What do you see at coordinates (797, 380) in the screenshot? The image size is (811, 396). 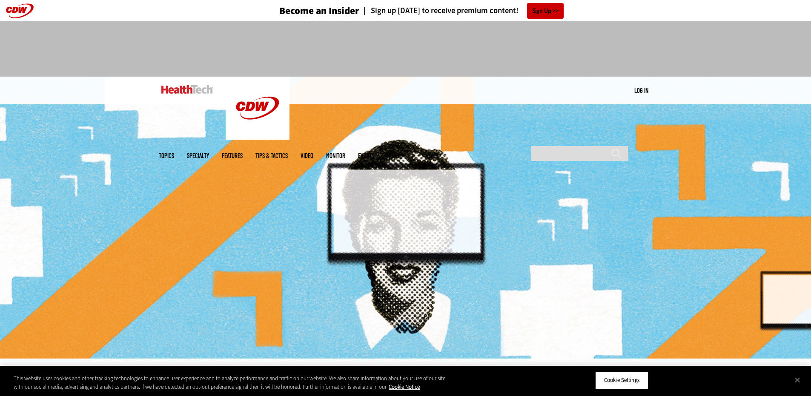 I see `button: Close` at bounding box center [797, 380].